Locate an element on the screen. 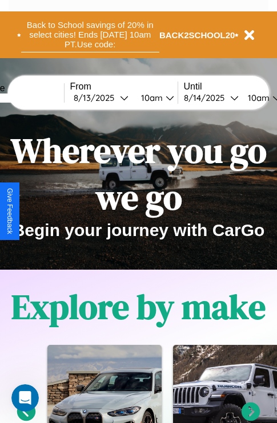 Image resolution: width=277 pixels, height=423 pixels. b: BACK2SCHOOL20 is located at coordinates (197, 35).